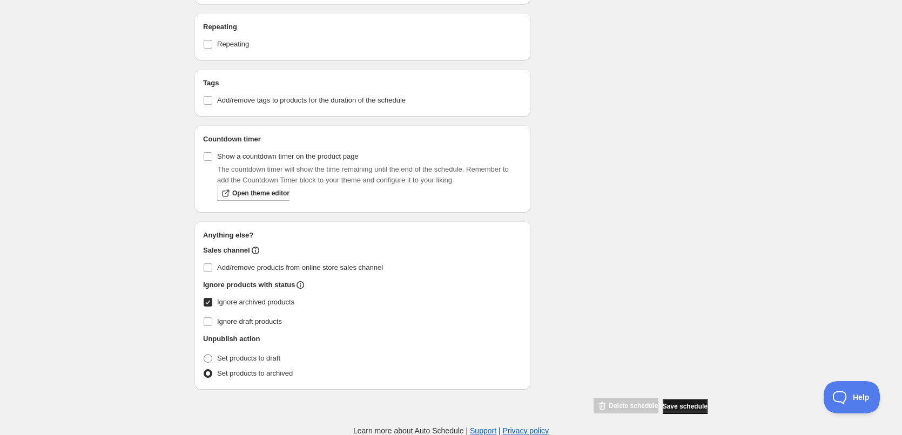 Image resolution: width=902 pixels, height=435 pixels. What do you see at coordinates (250, 321) in the screenshot?
I see `span: Ignore draft products` at bounding box center [250, 321].